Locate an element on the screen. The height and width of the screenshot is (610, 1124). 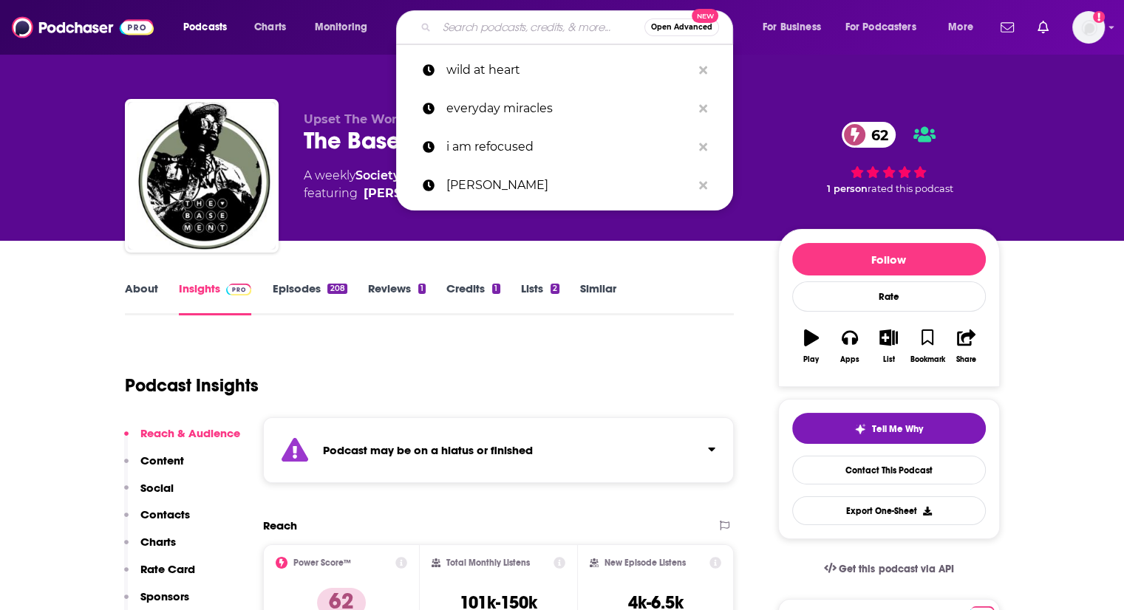
p: wild at heart is located at coordinates (569, 70).